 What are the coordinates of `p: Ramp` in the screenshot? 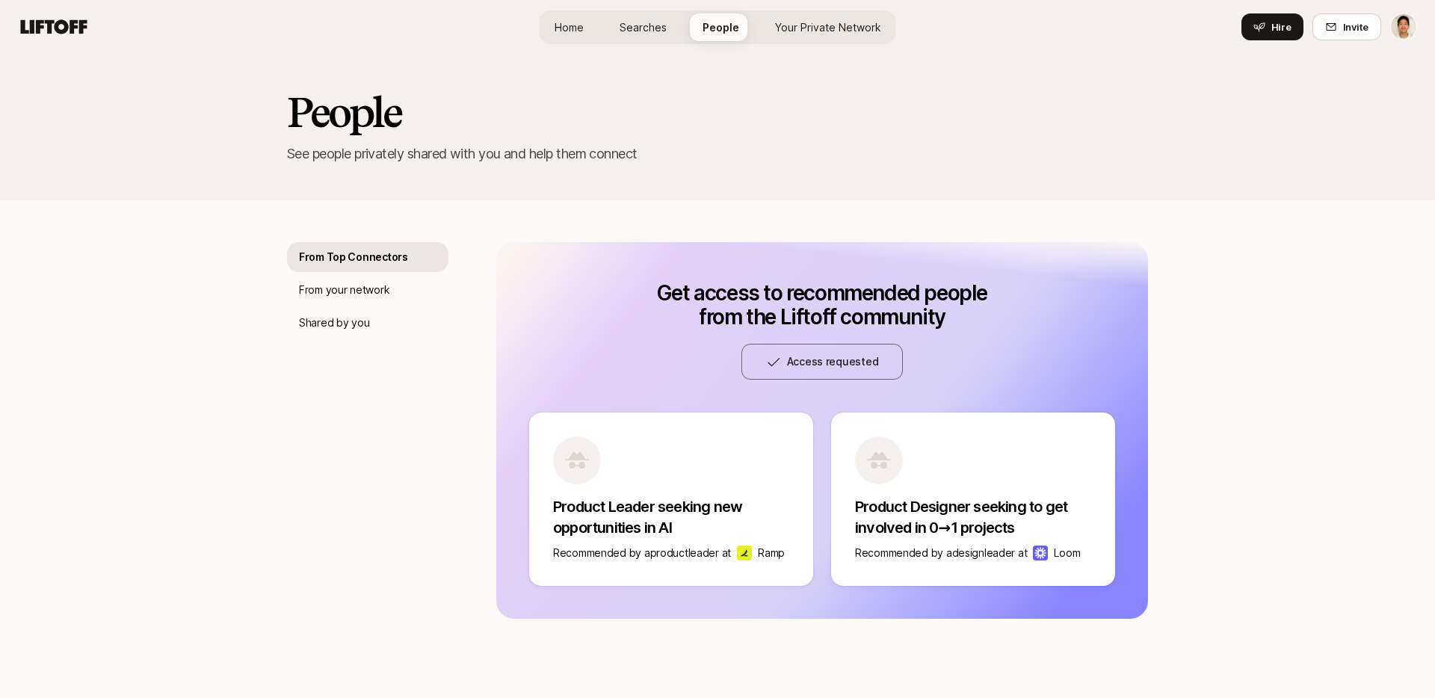 It's located at (771, 553).